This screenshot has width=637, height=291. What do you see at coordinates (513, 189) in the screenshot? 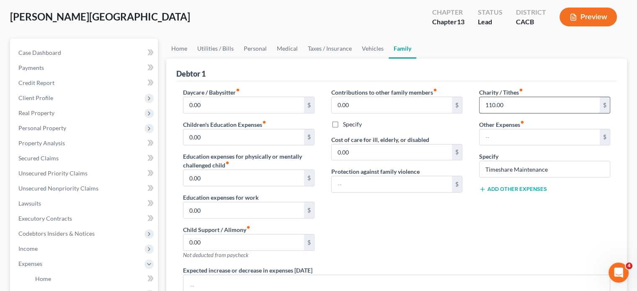
I see `button: Add Other Expenses` at bounding box center [513, 189].